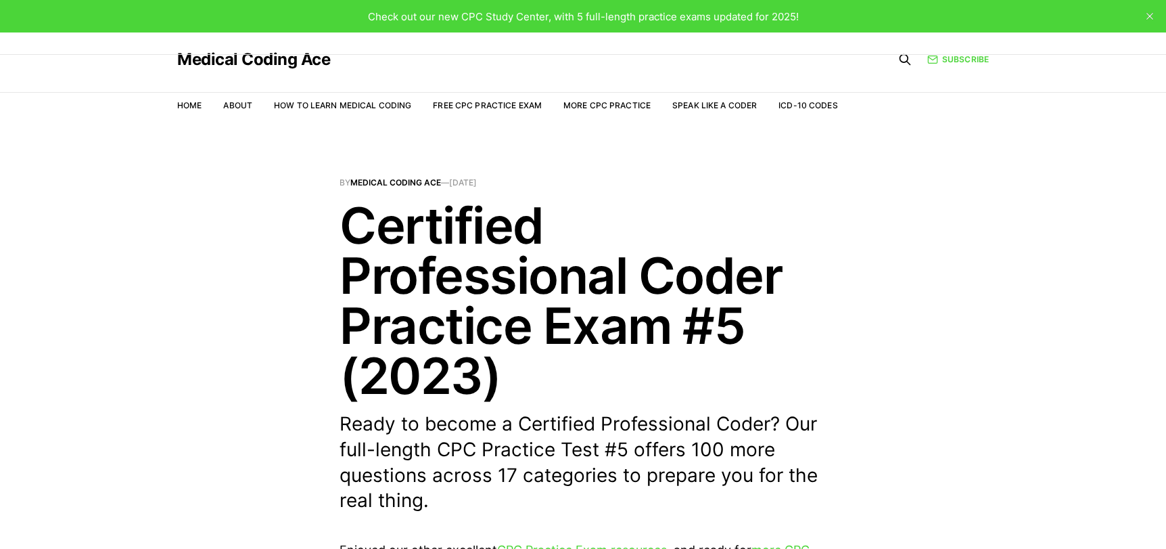 This screenshot has height=549, width=1166. What do you see at coordinates (958, 59) in the screenshot?
I see `a: Subscribe` at bounding box center [958, 59].